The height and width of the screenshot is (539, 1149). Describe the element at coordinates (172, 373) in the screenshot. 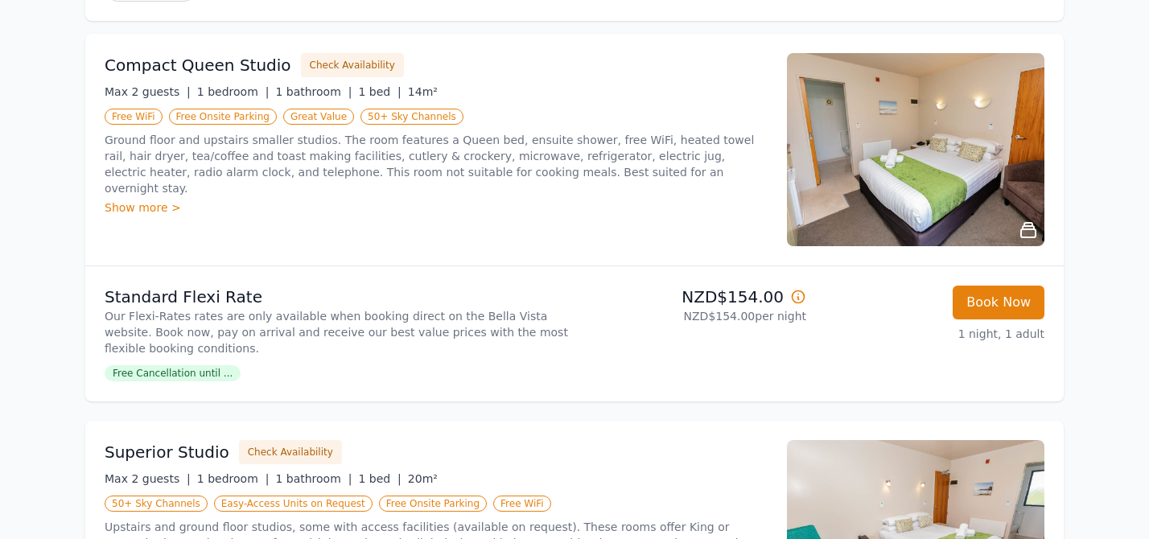

I see `span: Free Cancellation until ...` at that location.